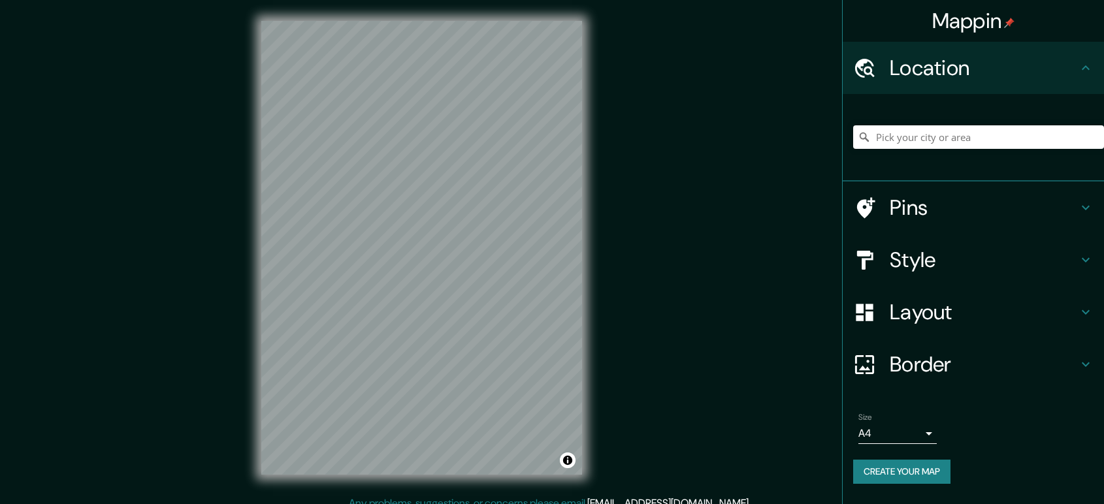 This screenshot has width=1104, height=504. I want to click on div: Layout, so click(973, 312).